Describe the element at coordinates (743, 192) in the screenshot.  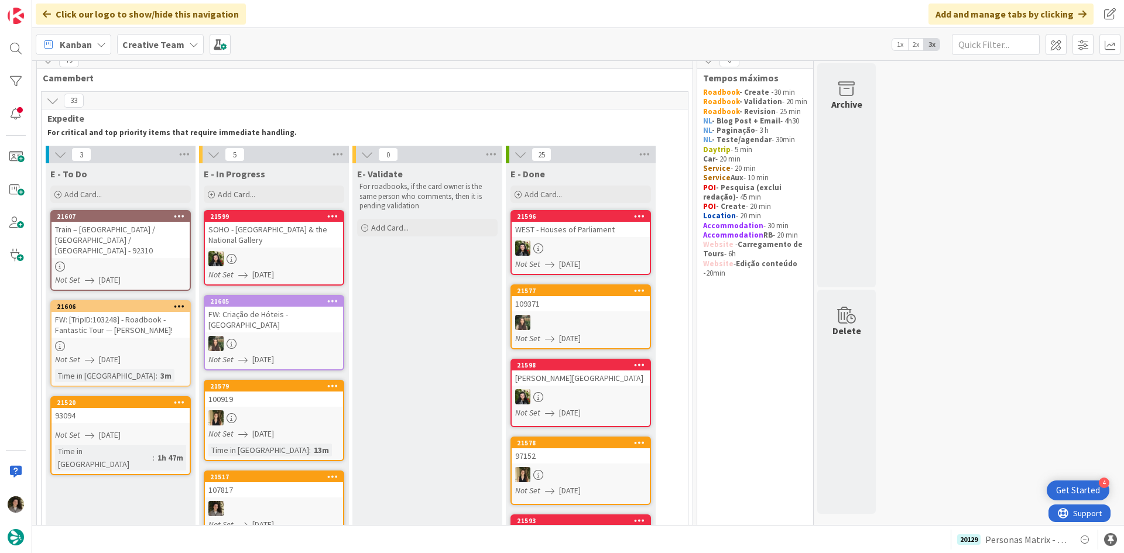
I see `strong: - Pesquisa (exclui redação)` at that location.